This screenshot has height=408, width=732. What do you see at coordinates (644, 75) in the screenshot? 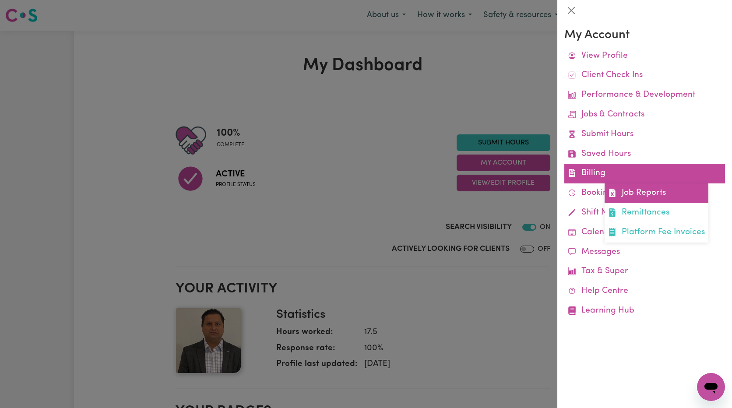
I see `a: Client Check Ins` at bounding box center [644, 75].